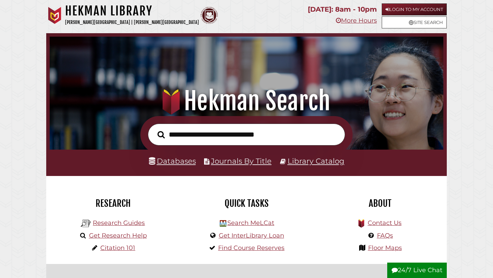 This screenshot has width=493, height=278. What do you see at coordinates (209, 15) in the screenshot?
I see `img: Calvin Theological Seminary` at bounding box center [209, 15].